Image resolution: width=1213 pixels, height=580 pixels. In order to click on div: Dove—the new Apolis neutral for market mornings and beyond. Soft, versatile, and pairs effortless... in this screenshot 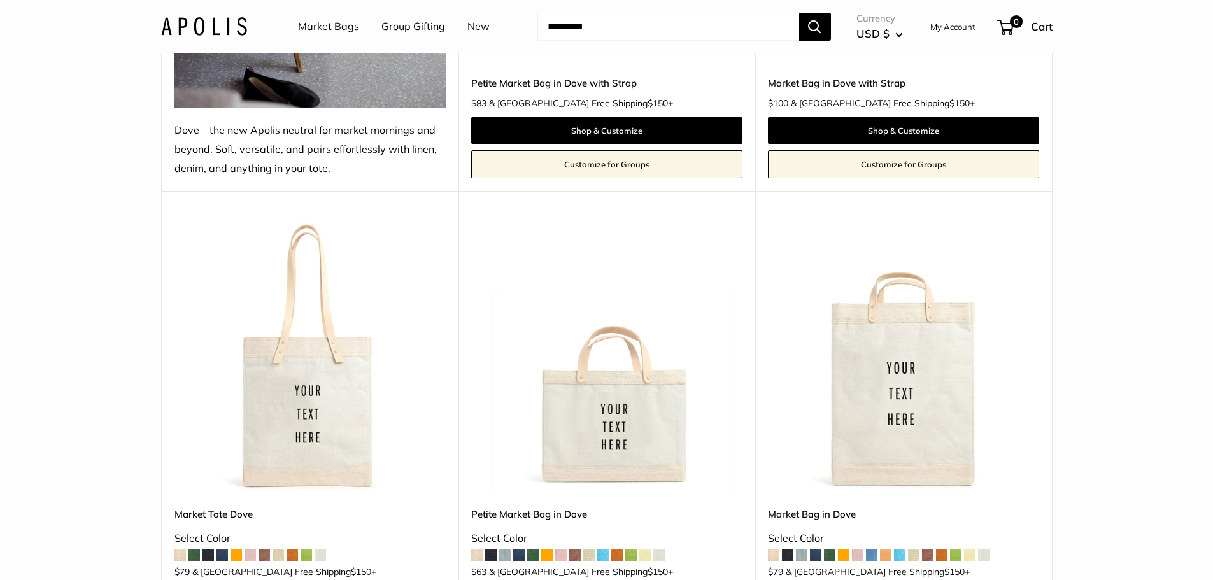, I will do `click(310, 150)`.